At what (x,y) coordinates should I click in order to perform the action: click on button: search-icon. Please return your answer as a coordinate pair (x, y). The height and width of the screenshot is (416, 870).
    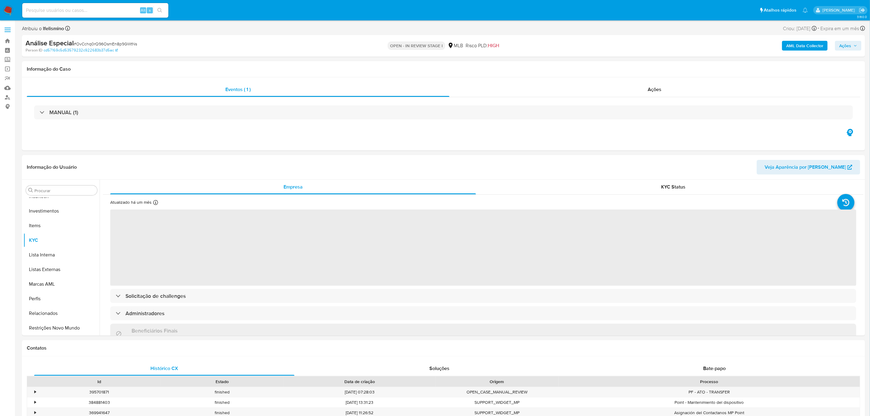
    Looking at the image, I should click on (159, 10).